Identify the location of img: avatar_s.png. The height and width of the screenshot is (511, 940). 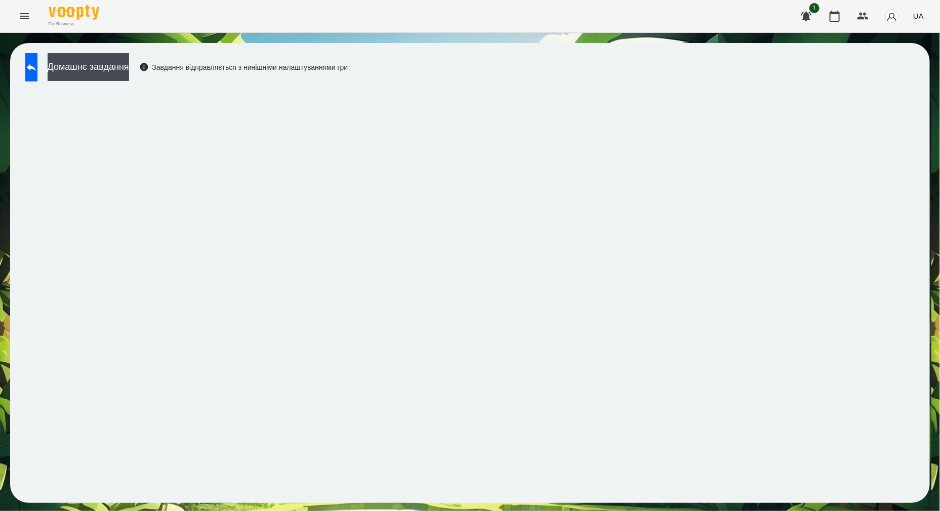
(892, 16).